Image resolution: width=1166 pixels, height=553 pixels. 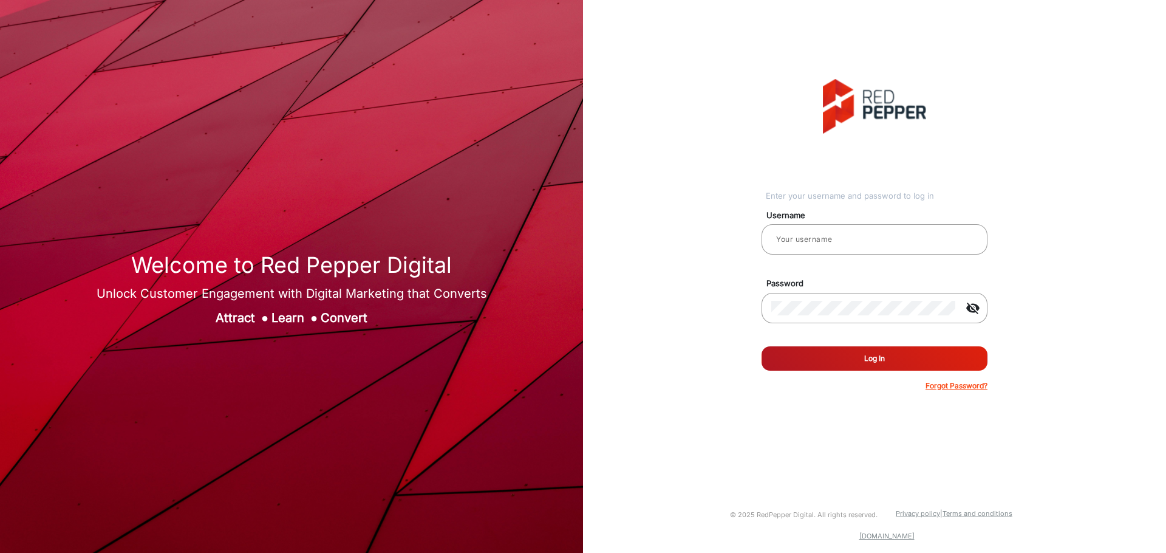 I want to click on h1: Welcome to Red Pepper Digital, so click(x=291, y=265).